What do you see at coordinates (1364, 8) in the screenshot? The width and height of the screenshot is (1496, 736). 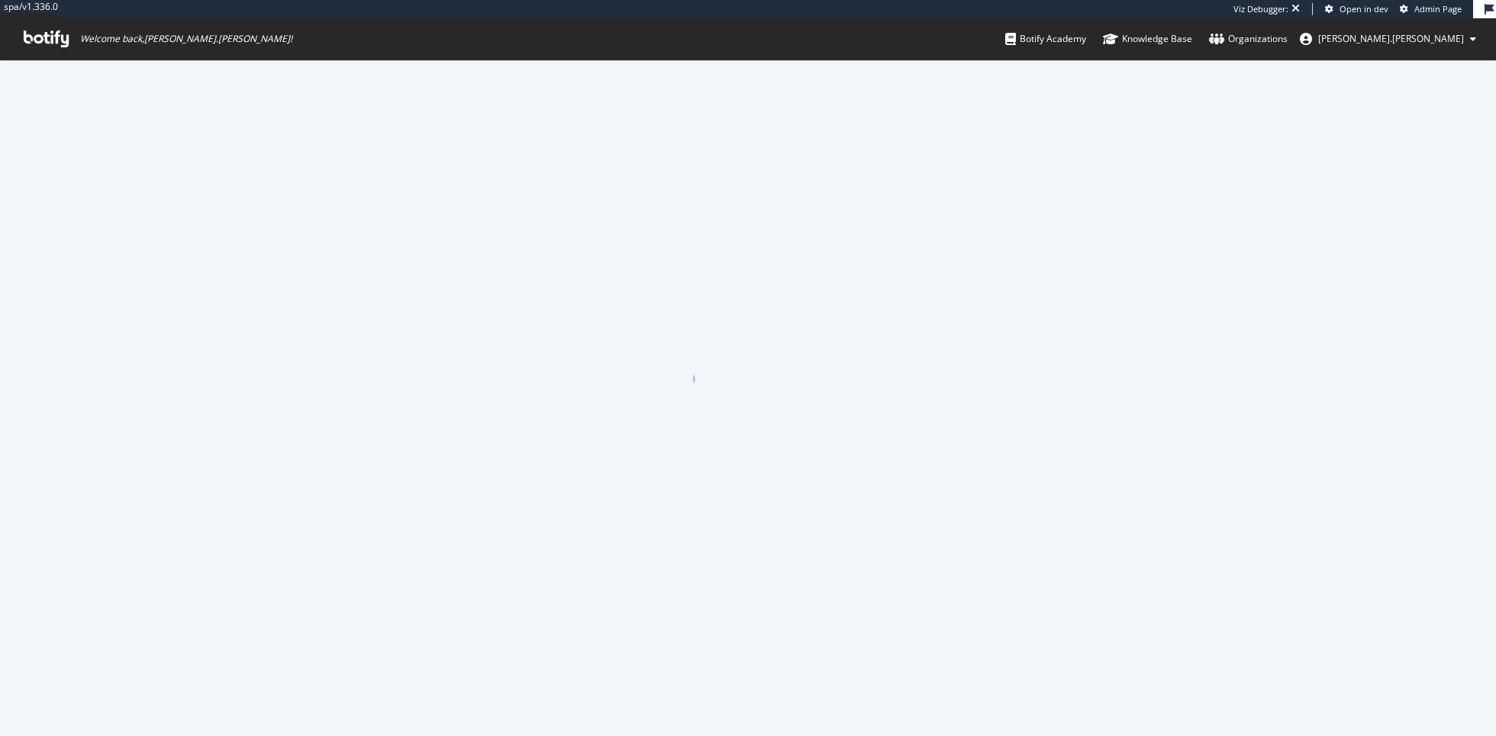 I see `span: Open in dev` at bounding box center [1364, 8].